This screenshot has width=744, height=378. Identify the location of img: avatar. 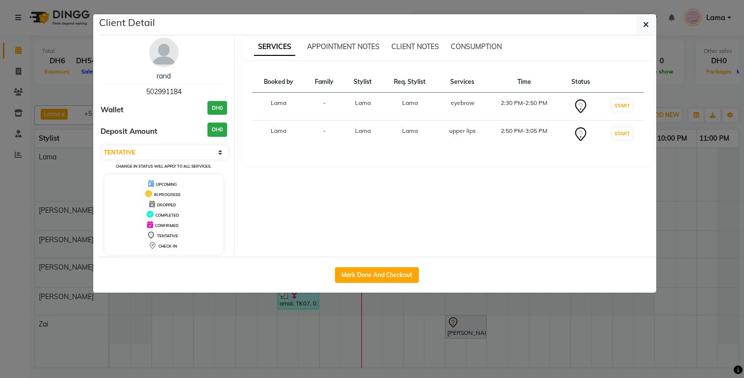
(164, 52).